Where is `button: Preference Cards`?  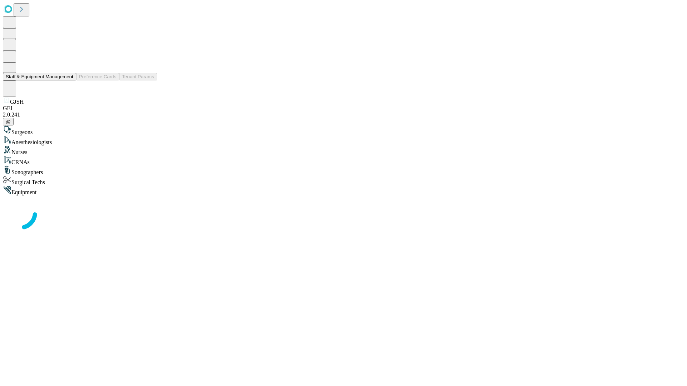 button: Preference Cards is located at coordinates (98, 77).